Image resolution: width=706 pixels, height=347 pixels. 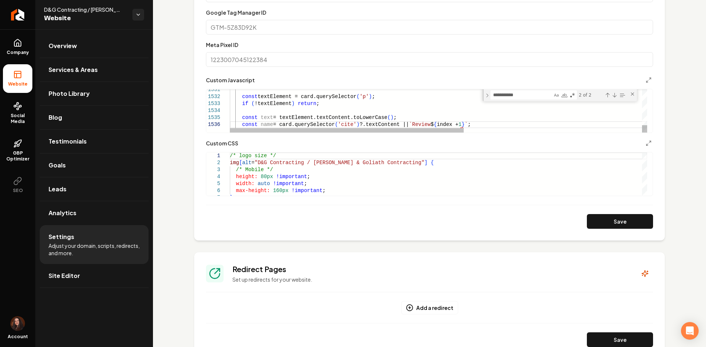 I want to click on div: 5, so click(x=213, y=184).